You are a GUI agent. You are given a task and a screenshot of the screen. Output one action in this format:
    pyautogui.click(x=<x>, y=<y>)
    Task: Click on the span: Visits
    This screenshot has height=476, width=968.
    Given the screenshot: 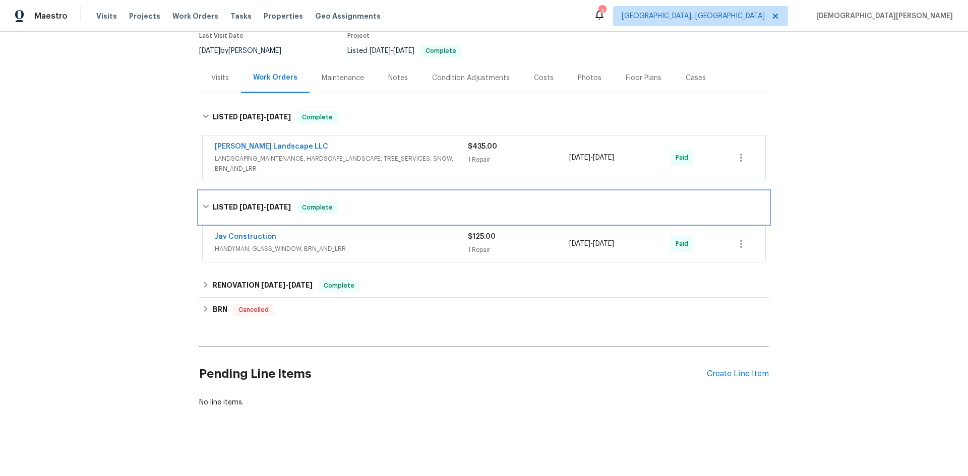 What is the action you would take?
    pyautogui.click(x=106, y=16)
    